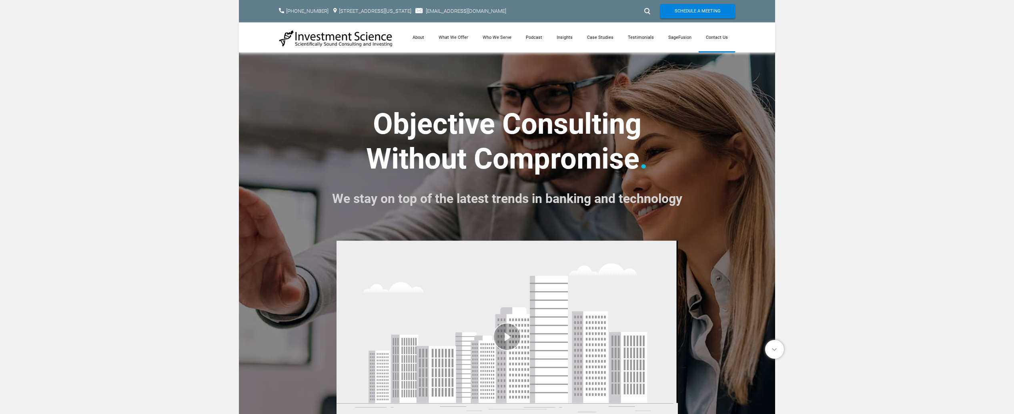  I want to click on span: Schedule A Meeting, so click(697, 11).